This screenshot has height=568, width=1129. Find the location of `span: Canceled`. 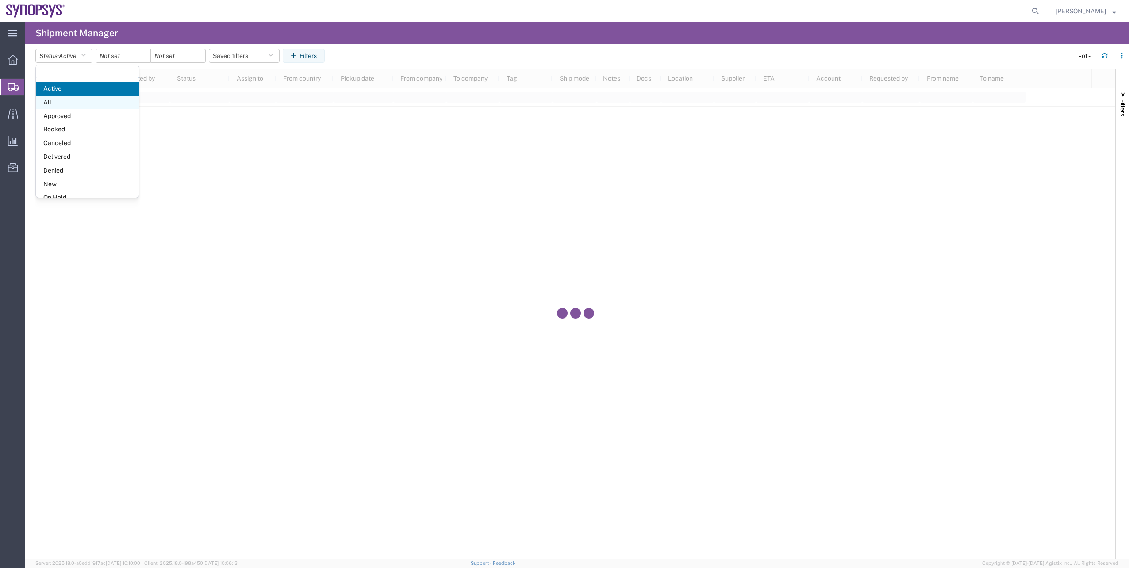

span: Canceled is located at coordinates (87, 143).